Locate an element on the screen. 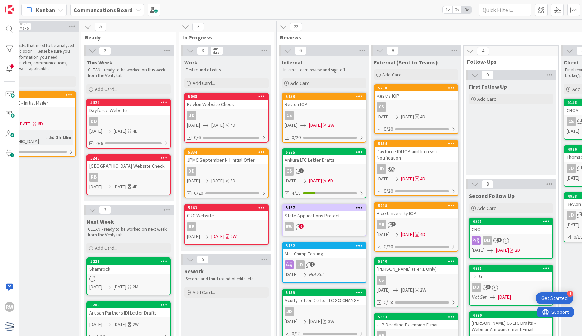 This screenshot has width=582, height=336. div: RW is located at coordinates (289, 226).